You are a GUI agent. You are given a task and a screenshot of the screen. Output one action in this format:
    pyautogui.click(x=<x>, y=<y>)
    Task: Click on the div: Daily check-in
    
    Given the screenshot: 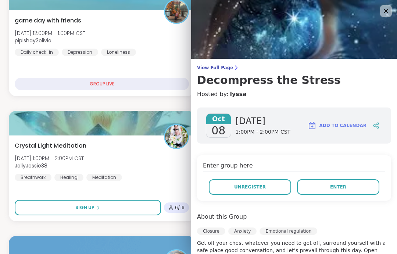 What is the action you would take?
    pyautogui.click(x=37, y=52)
    